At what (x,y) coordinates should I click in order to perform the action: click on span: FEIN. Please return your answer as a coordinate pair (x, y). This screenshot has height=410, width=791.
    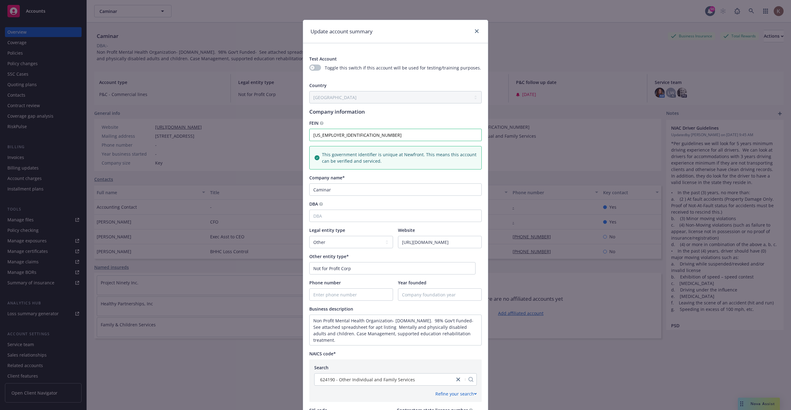
    Looking at the image, I should click on (314, 123).